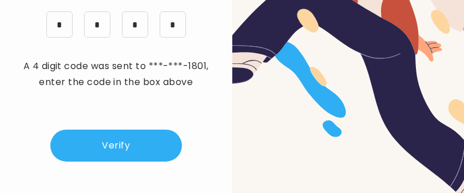  Describe the element at coordinates (173, 25) in the screenshot. I see `input: 5` at that location.